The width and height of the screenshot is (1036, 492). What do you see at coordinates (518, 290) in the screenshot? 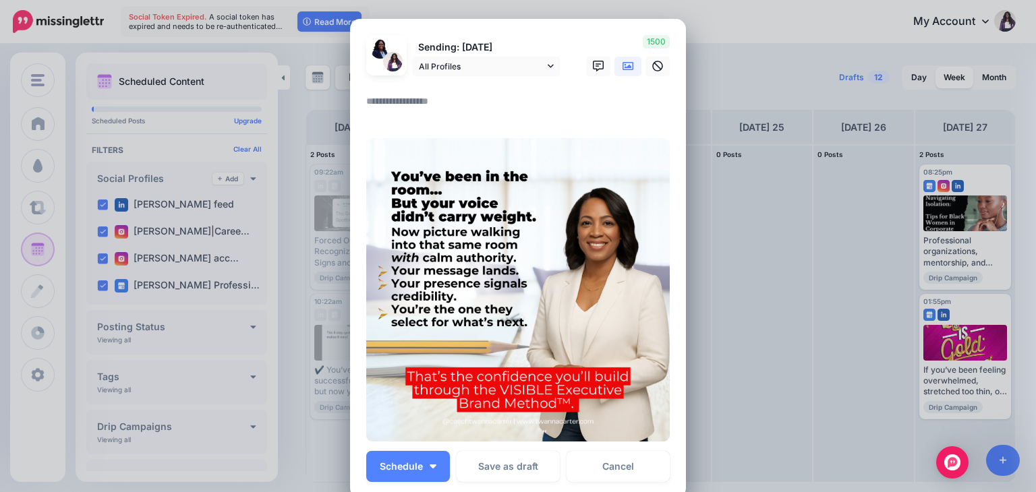
I see `img: WPO2EGB76J9VWNJYN3POPEXDMZ0SB0GS.png` at bounding box center [518, 290].